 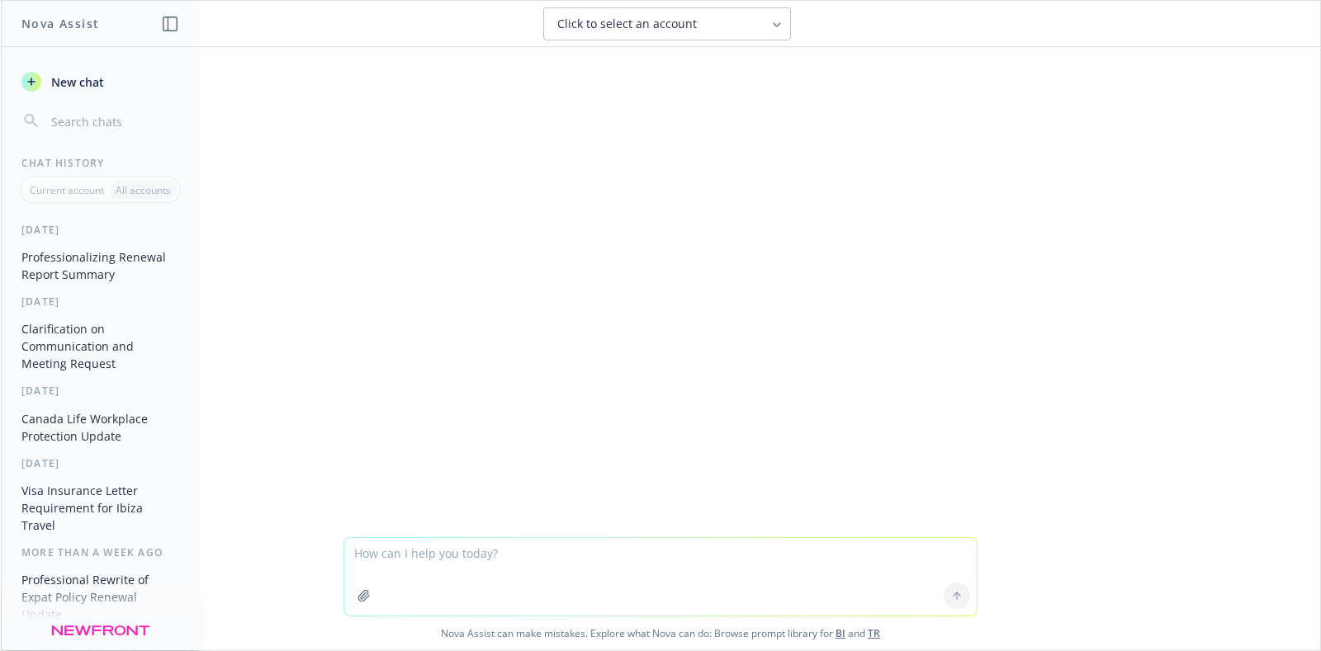 I want to click on span: New chat, so click(x=76, y=82).